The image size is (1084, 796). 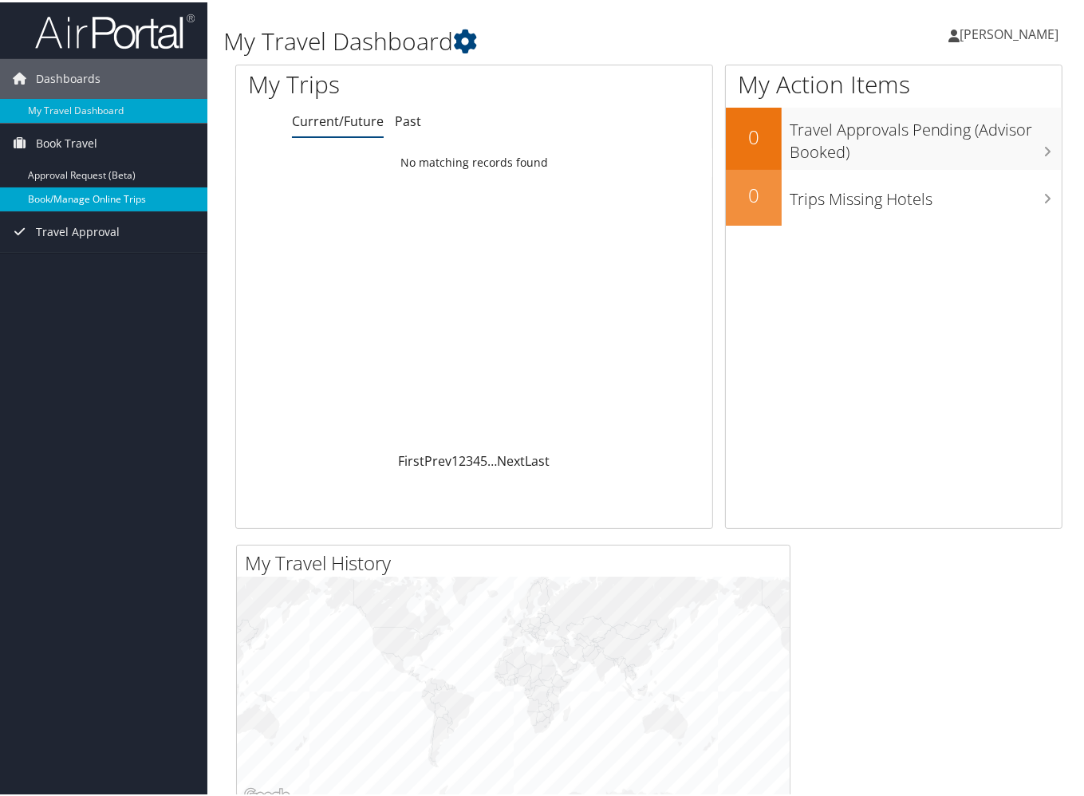 I want to click on h1: My Travel Dashboard, so click(x=506, y=39).